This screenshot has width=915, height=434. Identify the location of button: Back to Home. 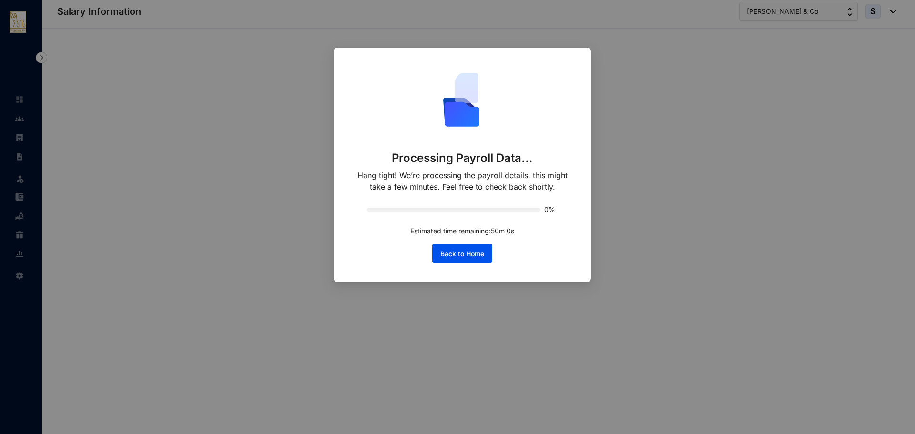
(462, 254).